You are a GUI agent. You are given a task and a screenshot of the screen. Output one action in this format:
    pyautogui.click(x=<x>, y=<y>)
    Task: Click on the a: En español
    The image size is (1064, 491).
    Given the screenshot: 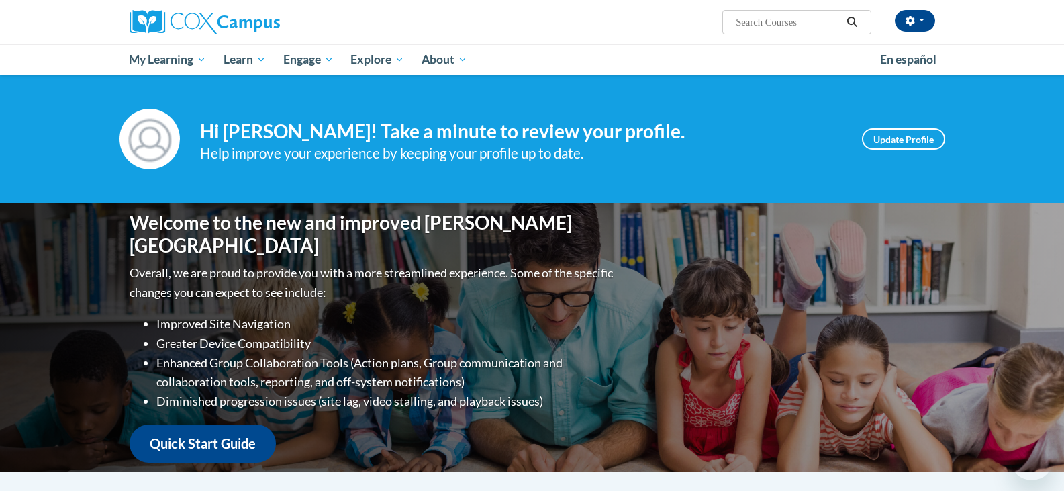 What is the action you would take?
    pyautogui.click(x=908, y=60)
    